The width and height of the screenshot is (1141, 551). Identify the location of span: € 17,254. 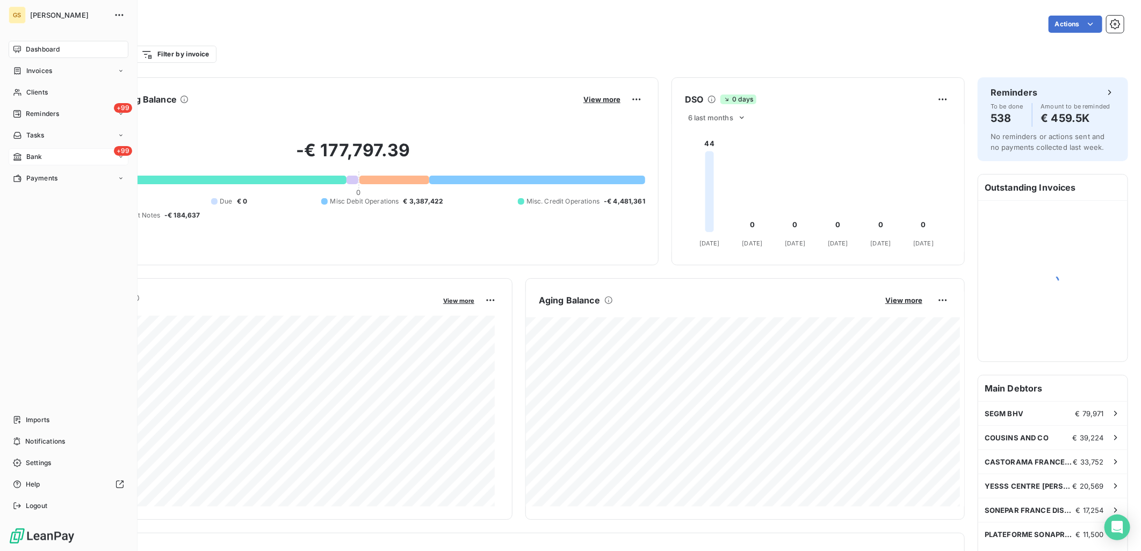
(1090, 511).